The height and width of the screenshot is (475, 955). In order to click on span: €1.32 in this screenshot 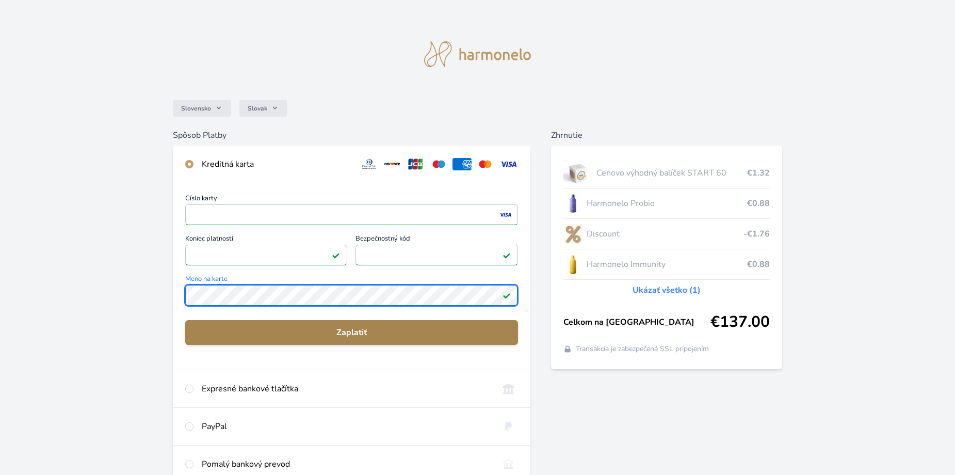, I will do `click(758, 173)`.